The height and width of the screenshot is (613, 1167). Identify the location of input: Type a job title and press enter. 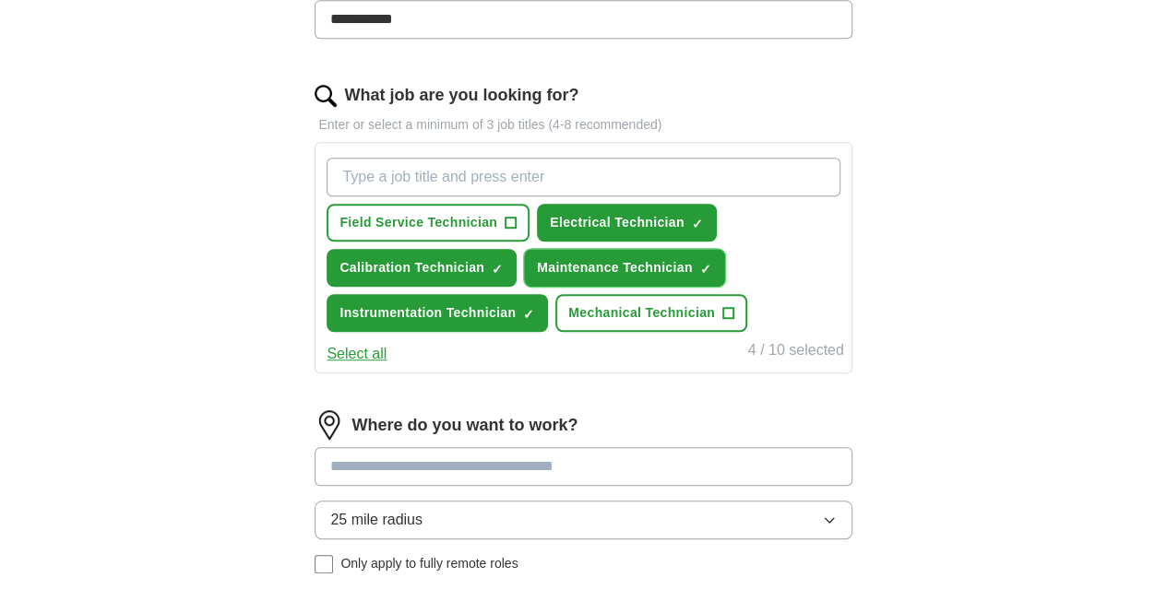
(583, 177).